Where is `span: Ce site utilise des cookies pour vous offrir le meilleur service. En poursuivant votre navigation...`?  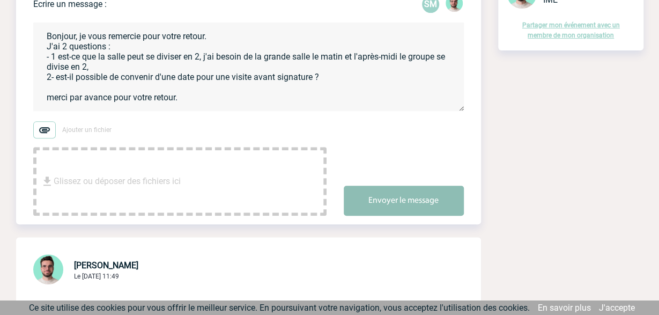 span: Ce site utilise des cookies pour vous offrir le meilleur service. En poursuivant votre navigation... is located at coordinates (280, 307).